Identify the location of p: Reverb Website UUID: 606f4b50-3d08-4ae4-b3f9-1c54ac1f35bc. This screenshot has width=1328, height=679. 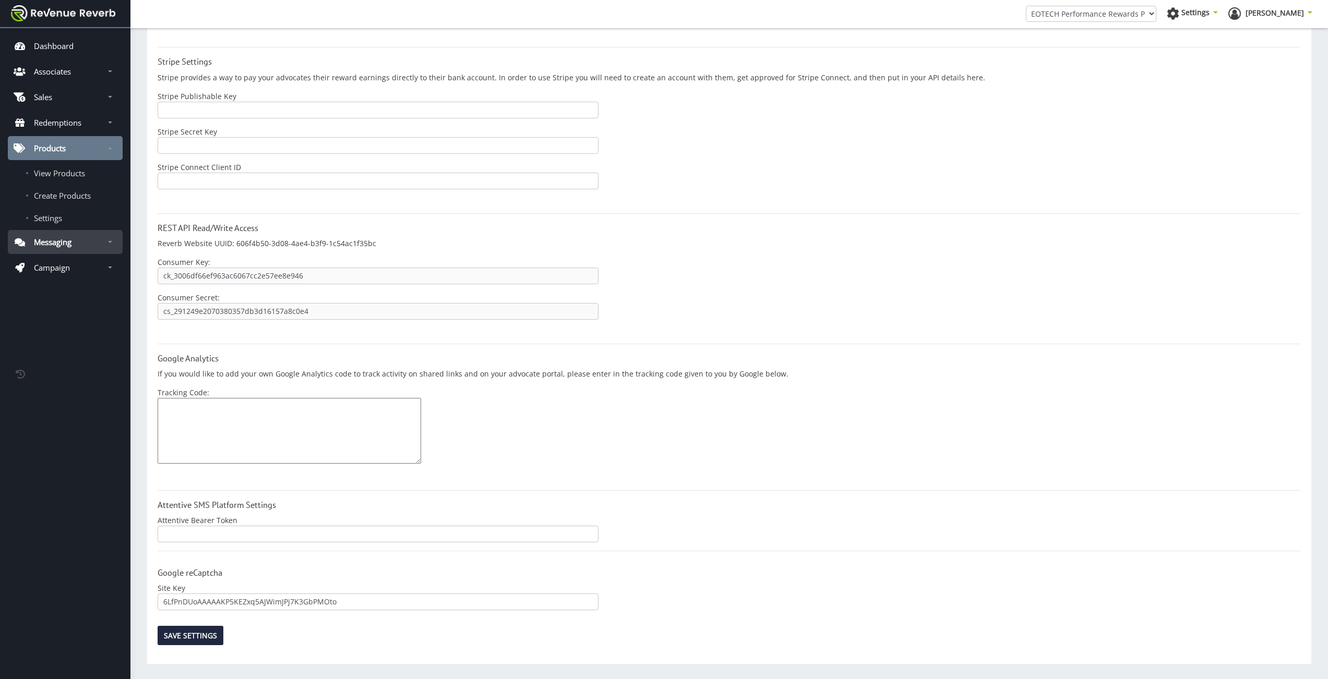
(729, 244).